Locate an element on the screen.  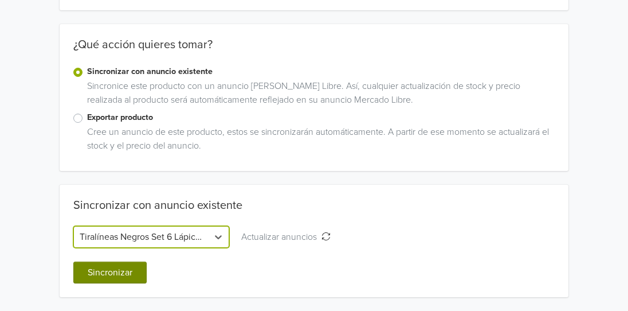
div: Sincronizar con anuncio existente is located at coordinates (158, 205).